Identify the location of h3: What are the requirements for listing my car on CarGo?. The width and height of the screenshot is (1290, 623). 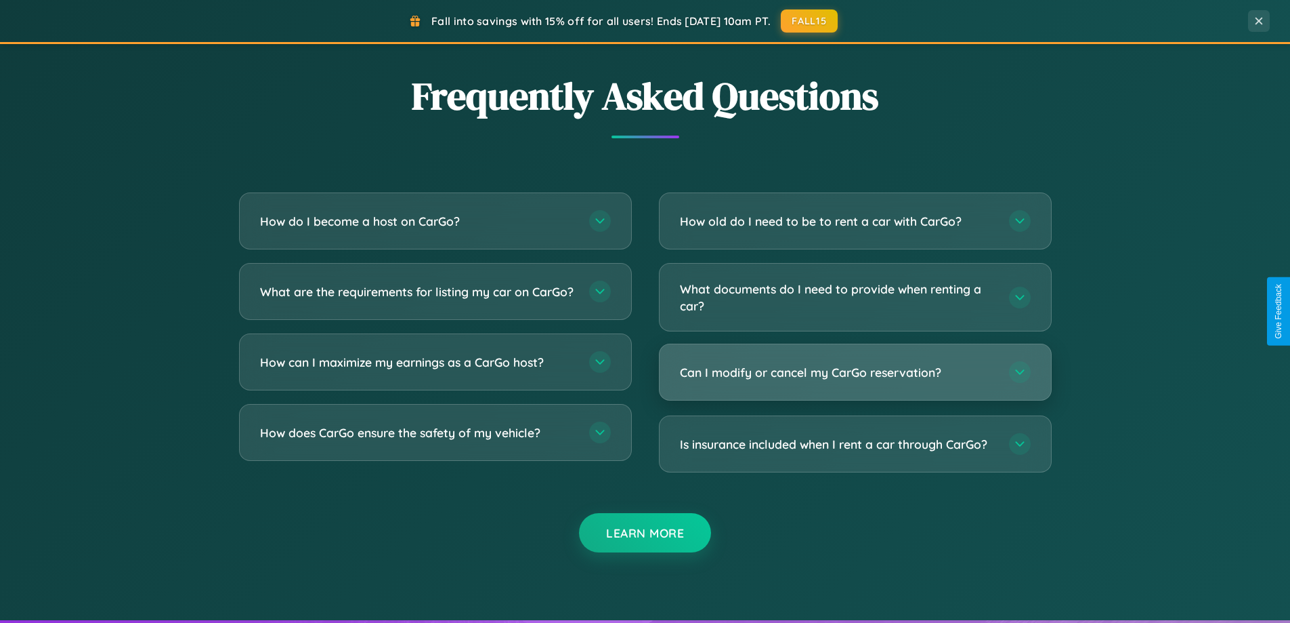
(418, 291).